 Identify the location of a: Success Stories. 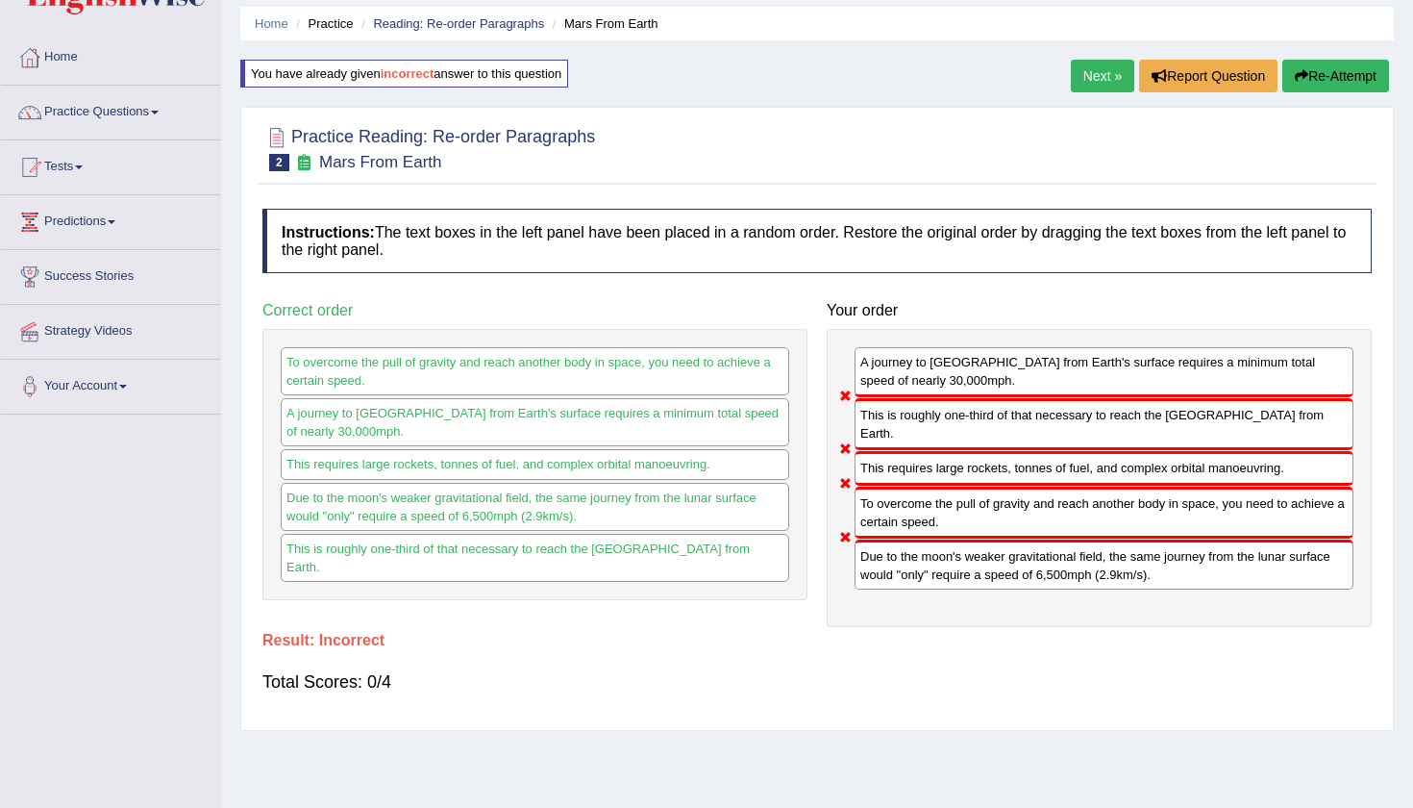
(111, 274).